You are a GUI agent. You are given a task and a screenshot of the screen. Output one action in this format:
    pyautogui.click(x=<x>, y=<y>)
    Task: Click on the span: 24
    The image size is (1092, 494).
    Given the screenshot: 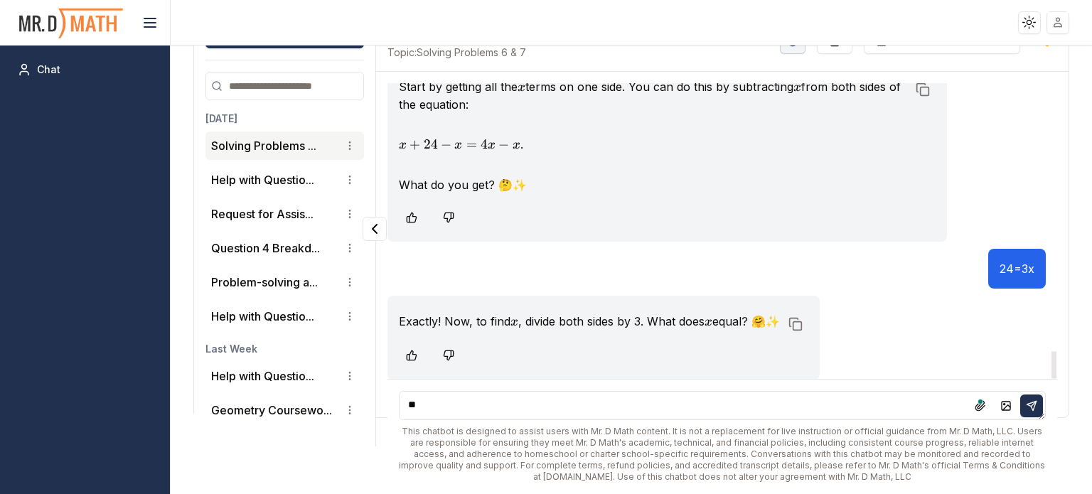 What is the action you would take?
    pyautogui.click(x=431, y=144)
    